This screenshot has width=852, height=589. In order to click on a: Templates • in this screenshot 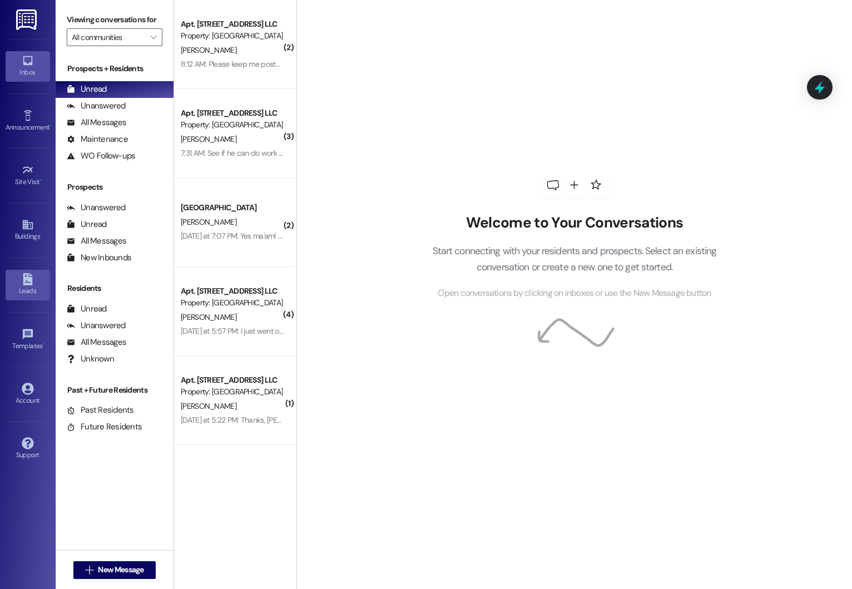, I will do `click(28, 340)`.